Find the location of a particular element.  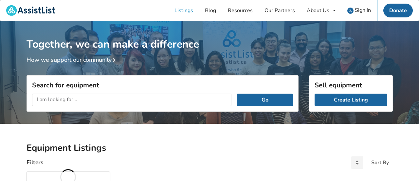

a: user icon Sign In is located at coordinates (359, 10).